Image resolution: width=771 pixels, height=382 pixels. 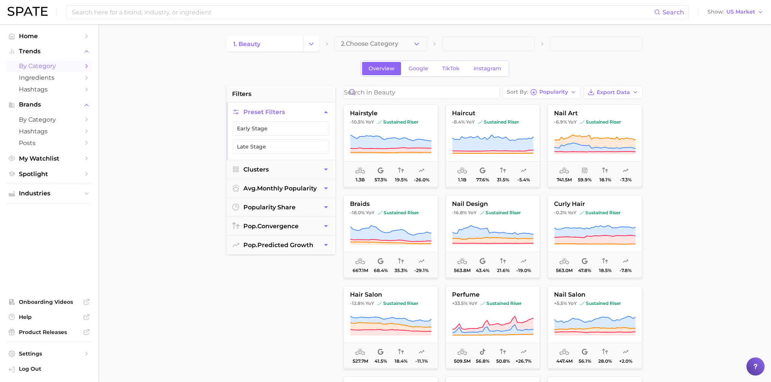 What do you see at coordinates (391, 327) in the screenshot?
I see `button: hair salon-12.8% YoYsustained risersustained riser527.7m41.5%18.4%-11.1%` at bounding box center [391, 327].